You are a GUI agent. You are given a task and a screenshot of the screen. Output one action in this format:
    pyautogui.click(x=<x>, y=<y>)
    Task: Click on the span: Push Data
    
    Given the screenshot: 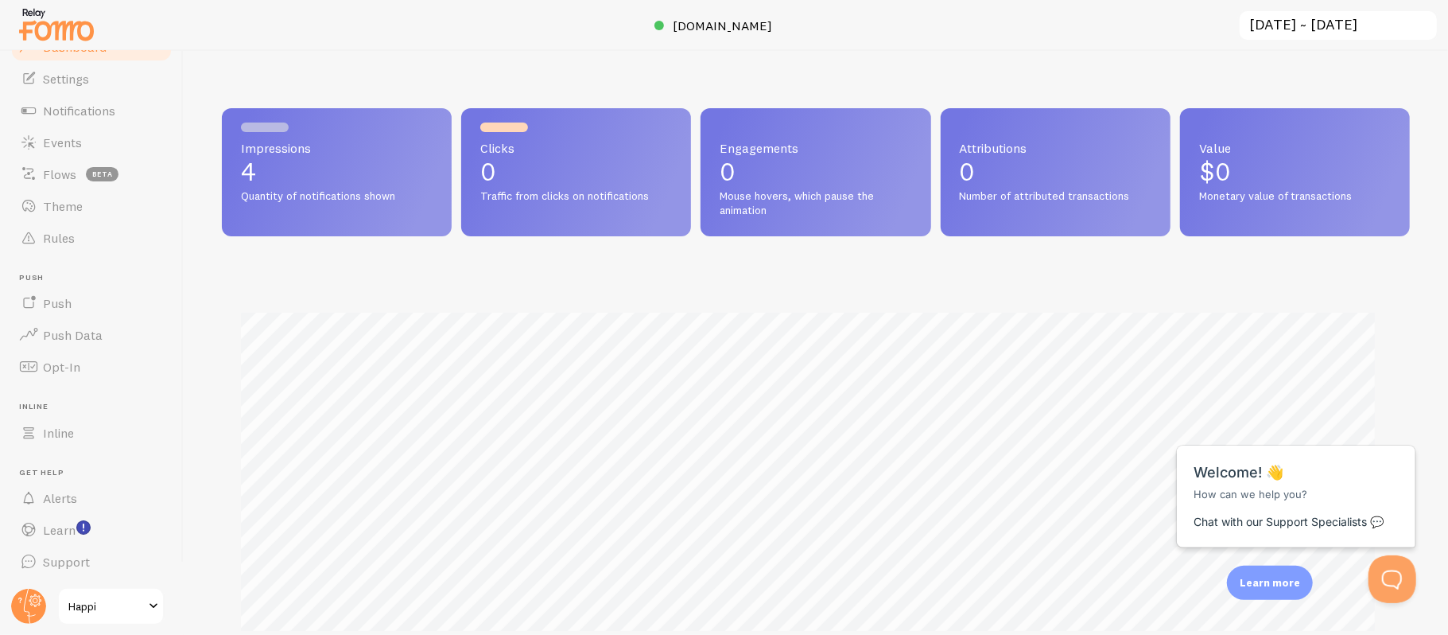 What is the action you would take?
    pyautogui.click(x=72, y=335)
    